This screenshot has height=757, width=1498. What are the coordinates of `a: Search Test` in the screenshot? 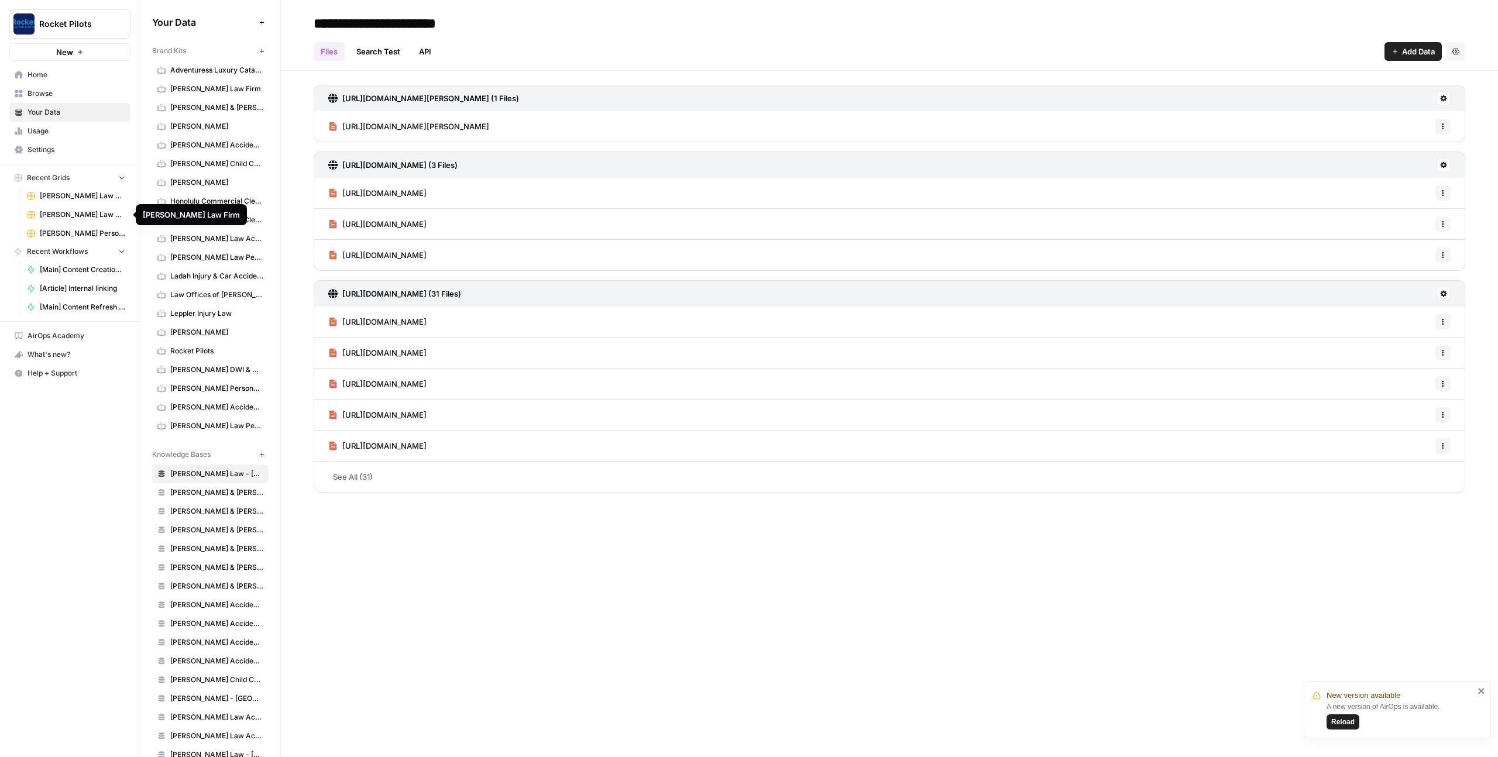 It's located at (378, 52).